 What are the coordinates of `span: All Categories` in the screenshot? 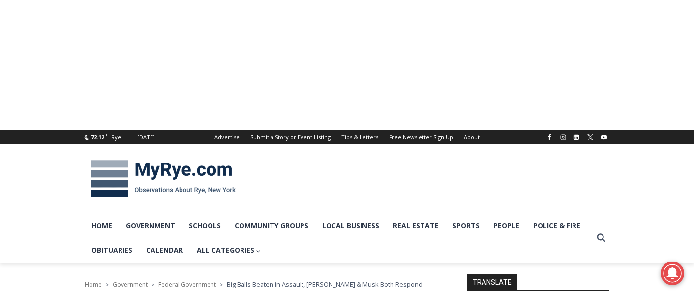 It's located at (229, 250).